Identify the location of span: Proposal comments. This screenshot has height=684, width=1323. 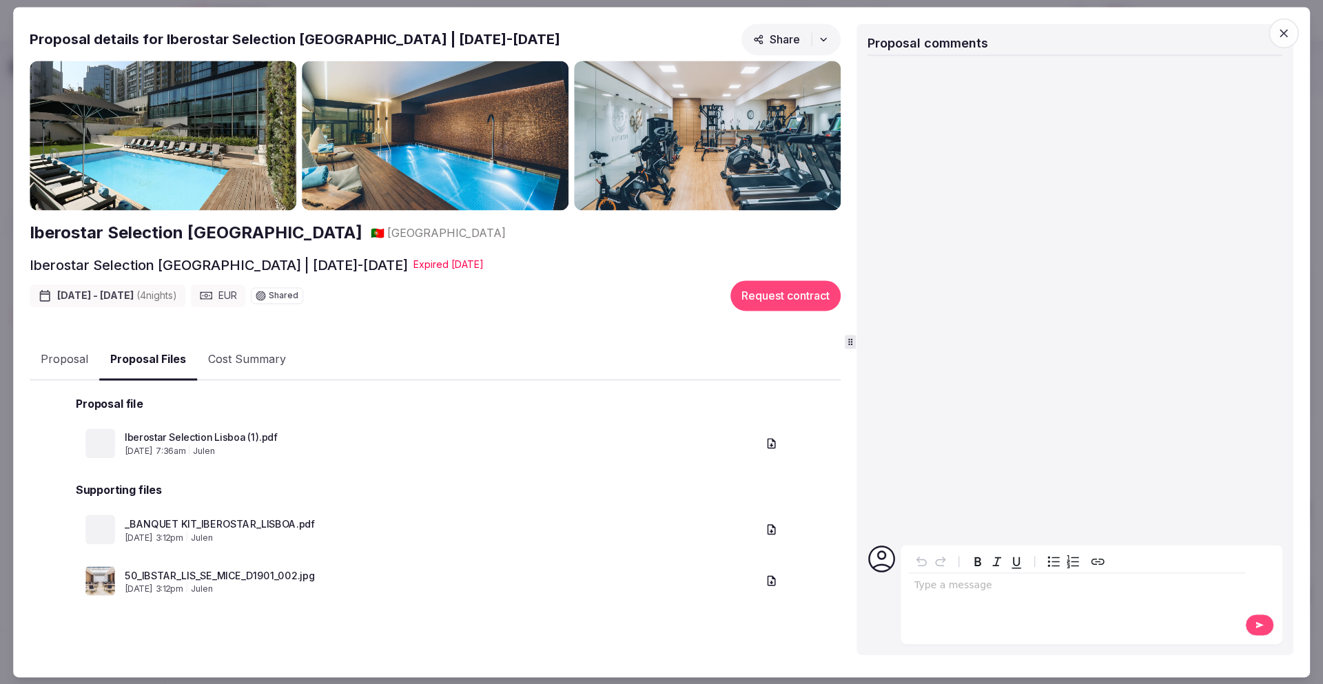
(927, 43).